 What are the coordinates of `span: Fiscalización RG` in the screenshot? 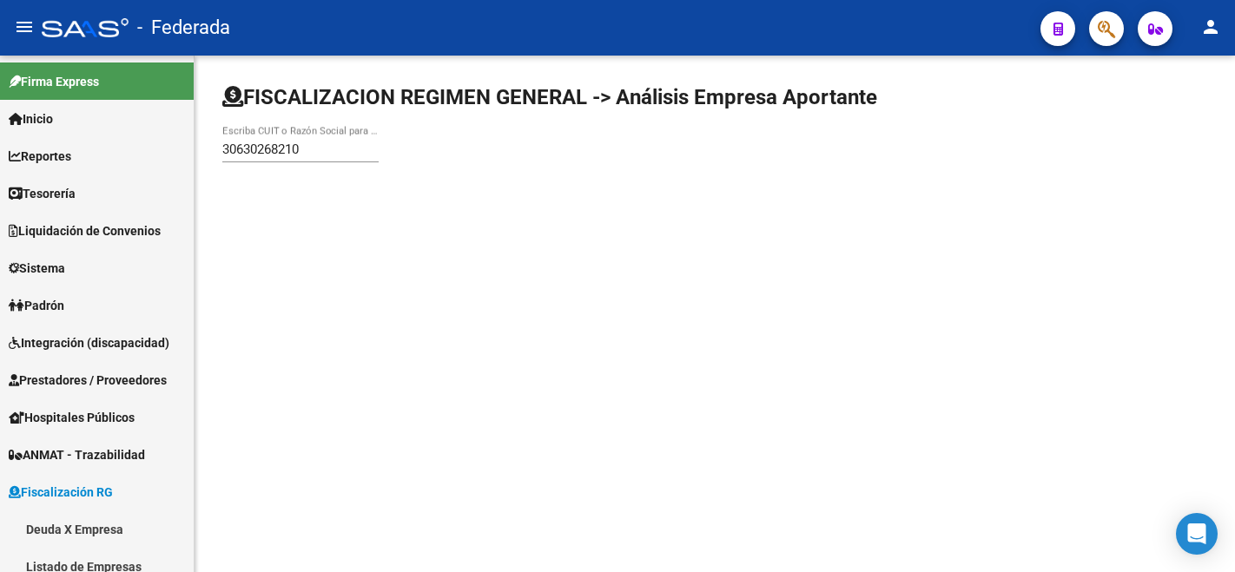 It's located at (61, 492).